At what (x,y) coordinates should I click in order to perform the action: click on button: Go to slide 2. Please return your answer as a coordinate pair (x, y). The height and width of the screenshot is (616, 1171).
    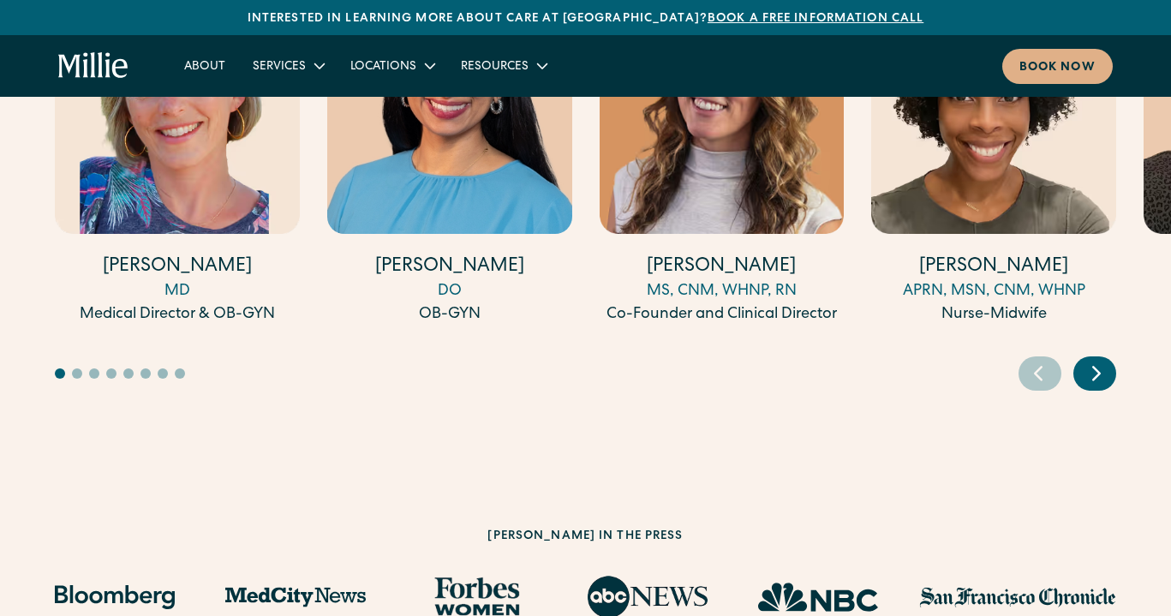
    Looking at the image, I should click on (77, 374).